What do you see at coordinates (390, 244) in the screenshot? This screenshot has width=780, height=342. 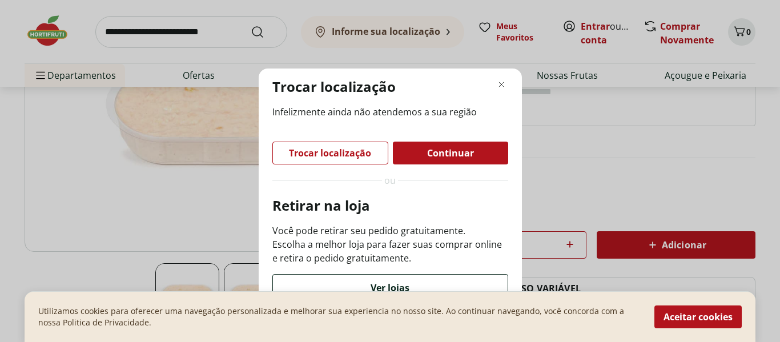 I see `p: Você pode retirar seu pedido gratuitamente. Escolha a melhor loja para fazer suas comprar online ...` at bounding box center [390, 244].